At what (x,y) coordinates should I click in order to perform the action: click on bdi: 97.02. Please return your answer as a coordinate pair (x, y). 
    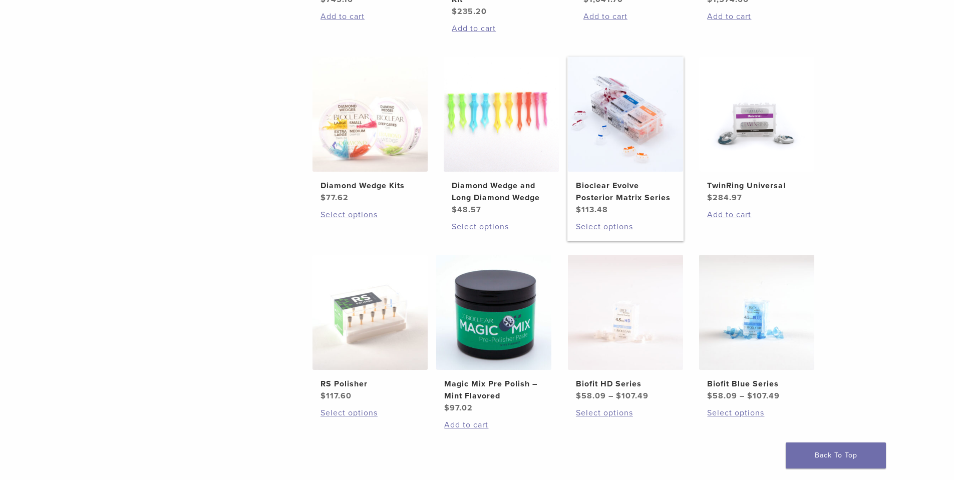
    Looking at the image, I should click on (458, 408).